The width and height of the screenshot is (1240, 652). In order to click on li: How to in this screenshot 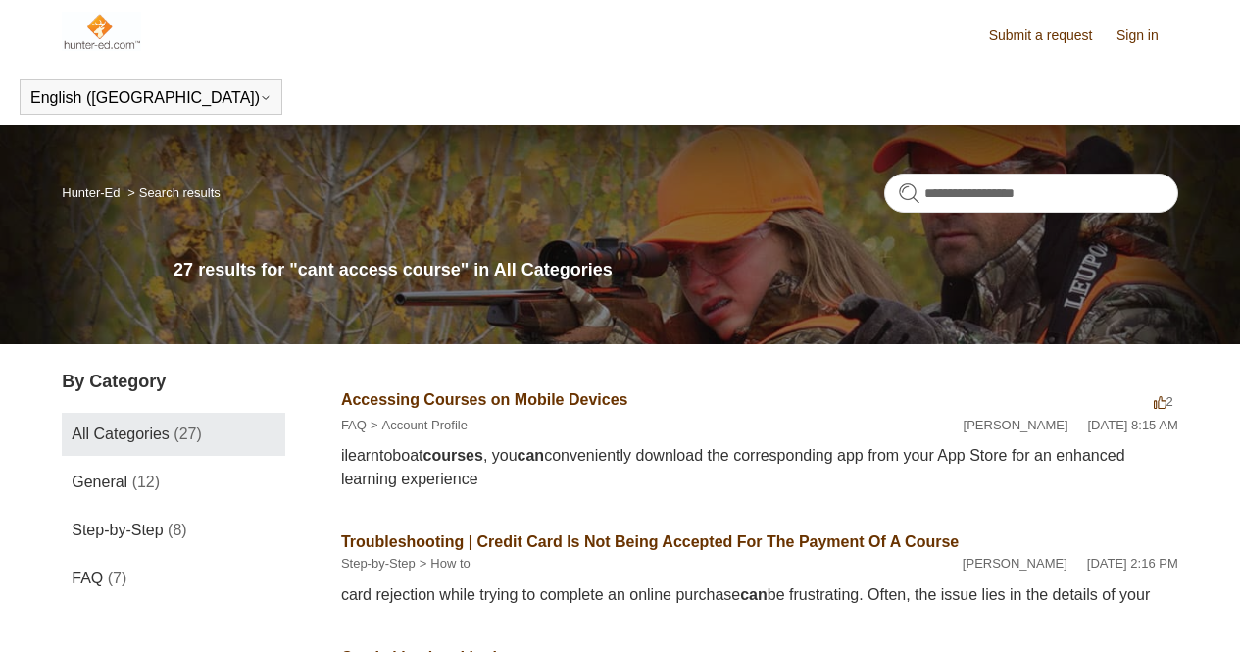, I will do `click(443, 563)`.